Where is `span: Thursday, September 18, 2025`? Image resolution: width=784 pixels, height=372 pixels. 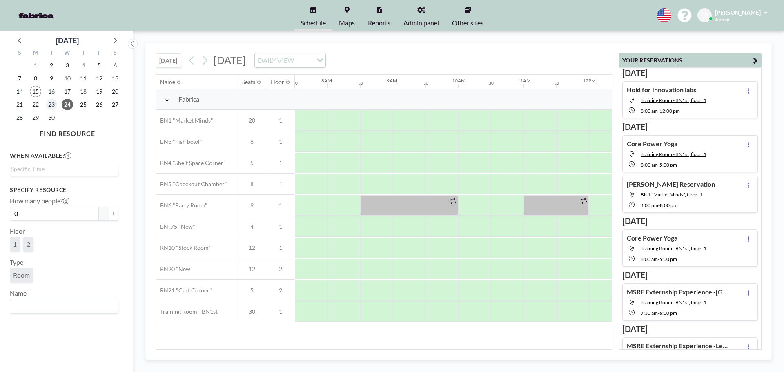 span: Thursday, September 18, 2025 is located at coordinates (83, 92).